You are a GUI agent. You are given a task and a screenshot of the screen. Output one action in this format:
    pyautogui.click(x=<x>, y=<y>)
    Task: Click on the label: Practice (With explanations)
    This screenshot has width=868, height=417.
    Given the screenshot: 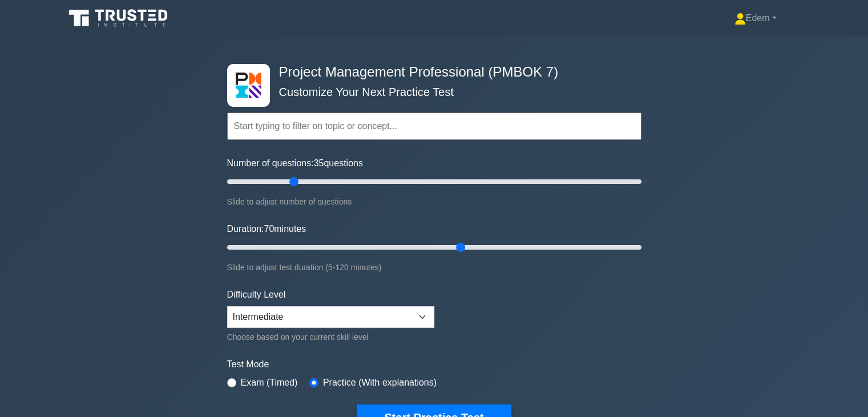 What is the action you would take?
    pyautogui.click(x=380, y=382)
    